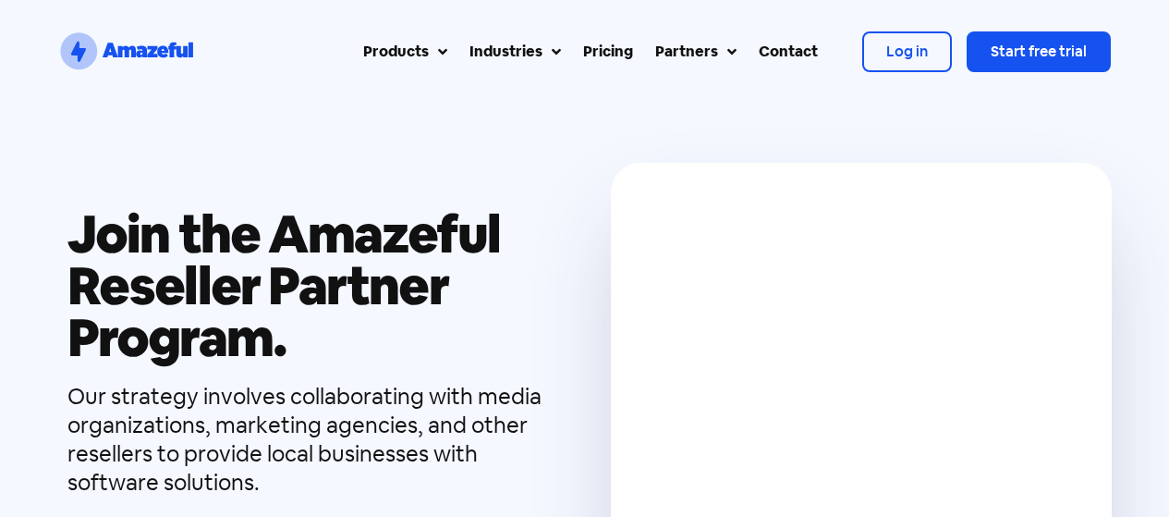 The height and width of the screenshot is (517, 1169). I want to click on div: Partners, so click(687, 52).